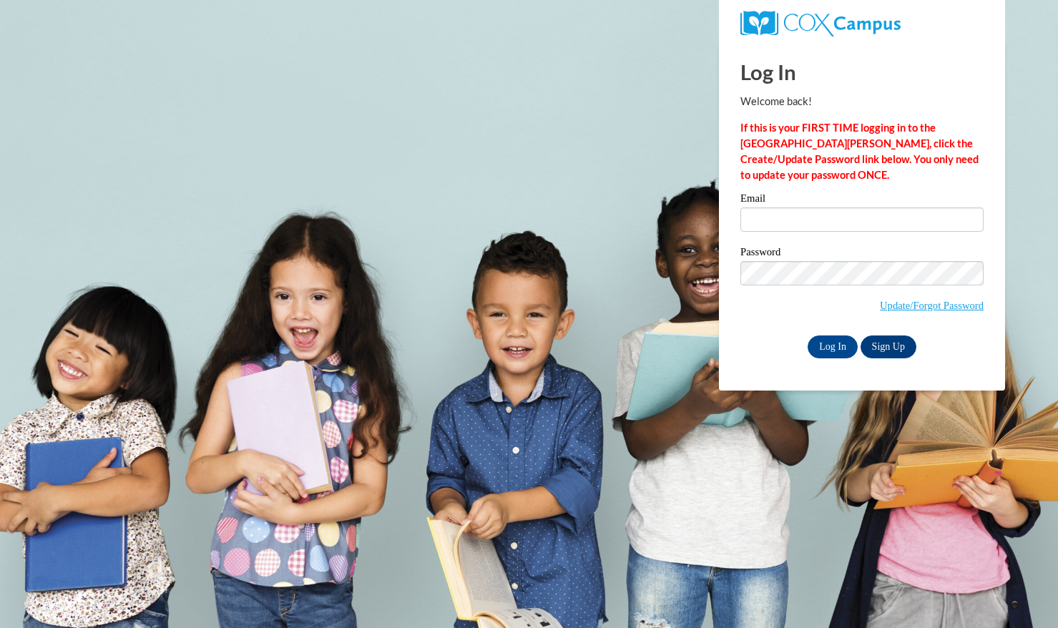  What do you see at coordinates (862, 24) in the screenshot?
I see `a: COX Campus` at bounding box center [862, 24].